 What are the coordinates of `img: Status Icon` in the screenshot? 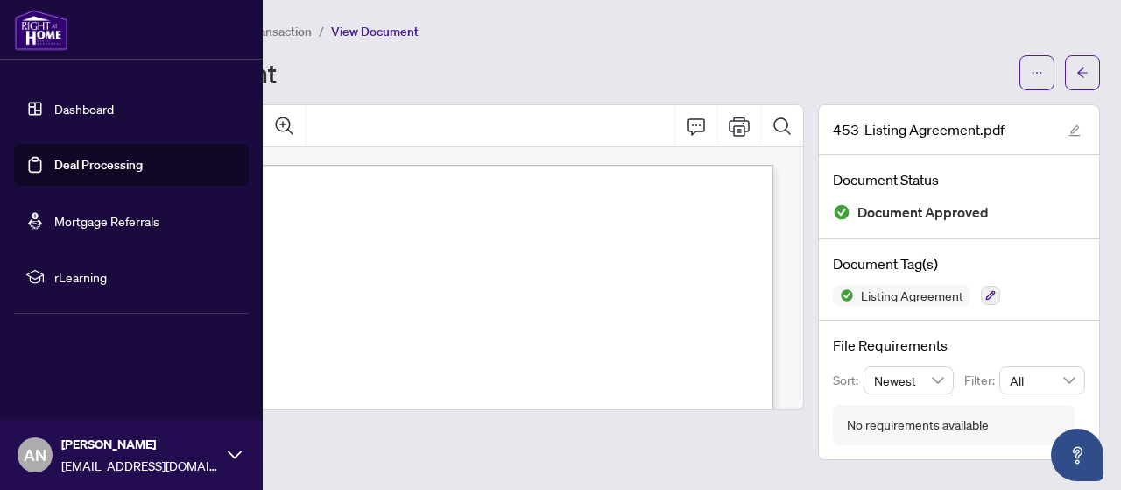 It's located at (843, 295).